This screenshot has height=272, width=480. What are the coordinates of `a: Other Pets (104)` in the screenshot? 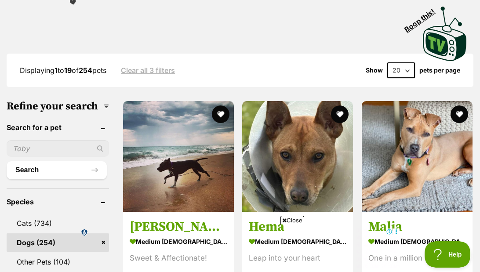 It's located at (58, 262).